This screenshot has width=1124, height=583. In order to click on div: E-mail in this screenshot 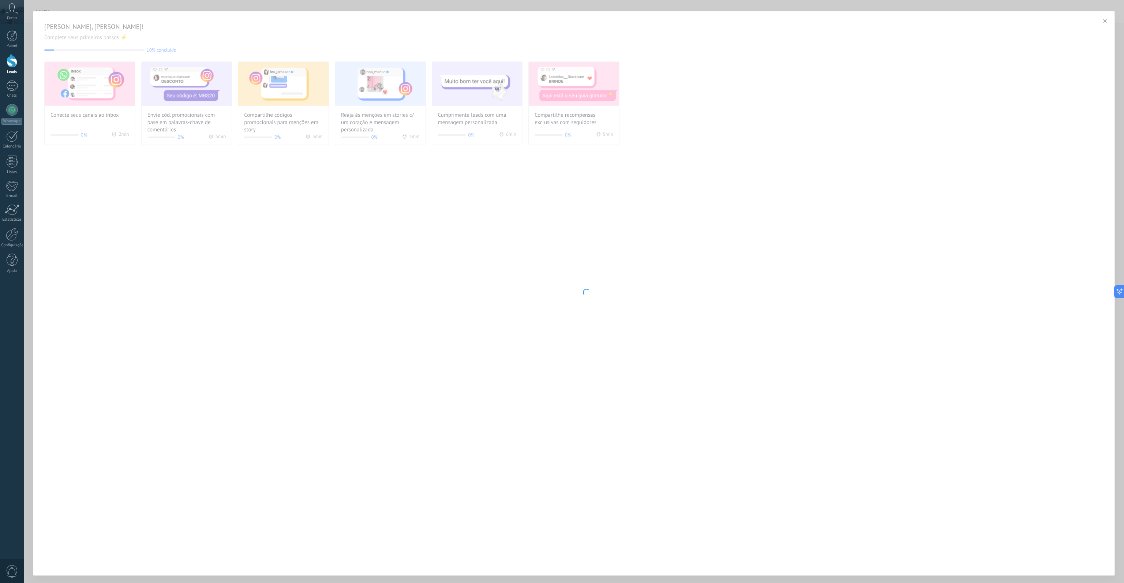, I will do `click(12, 196)`.